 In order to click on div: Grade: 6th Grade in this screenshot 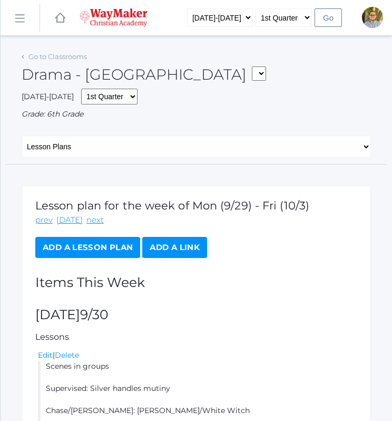, I will do `click(196, 114)`.